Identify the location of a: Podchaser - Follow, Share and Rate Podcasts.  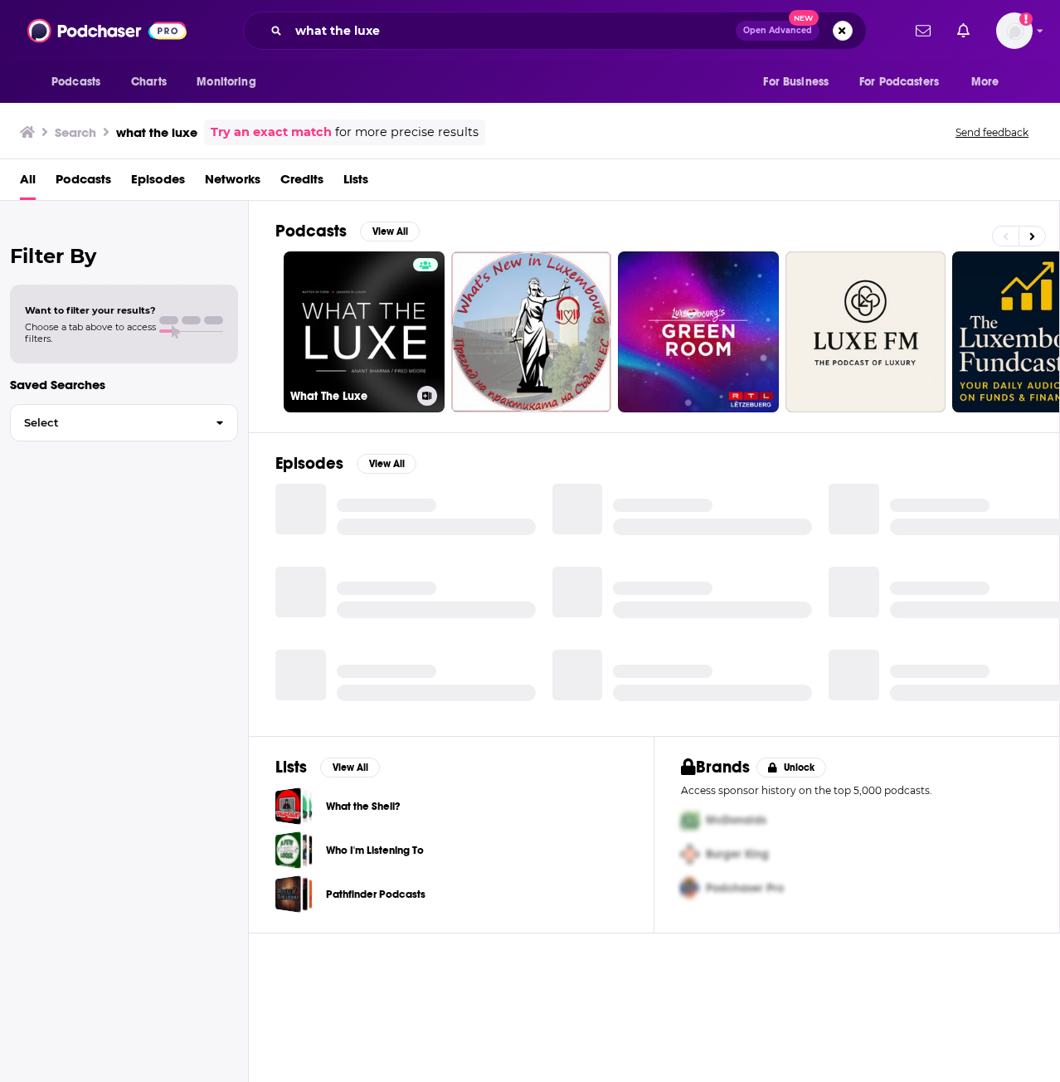
(107, 31).